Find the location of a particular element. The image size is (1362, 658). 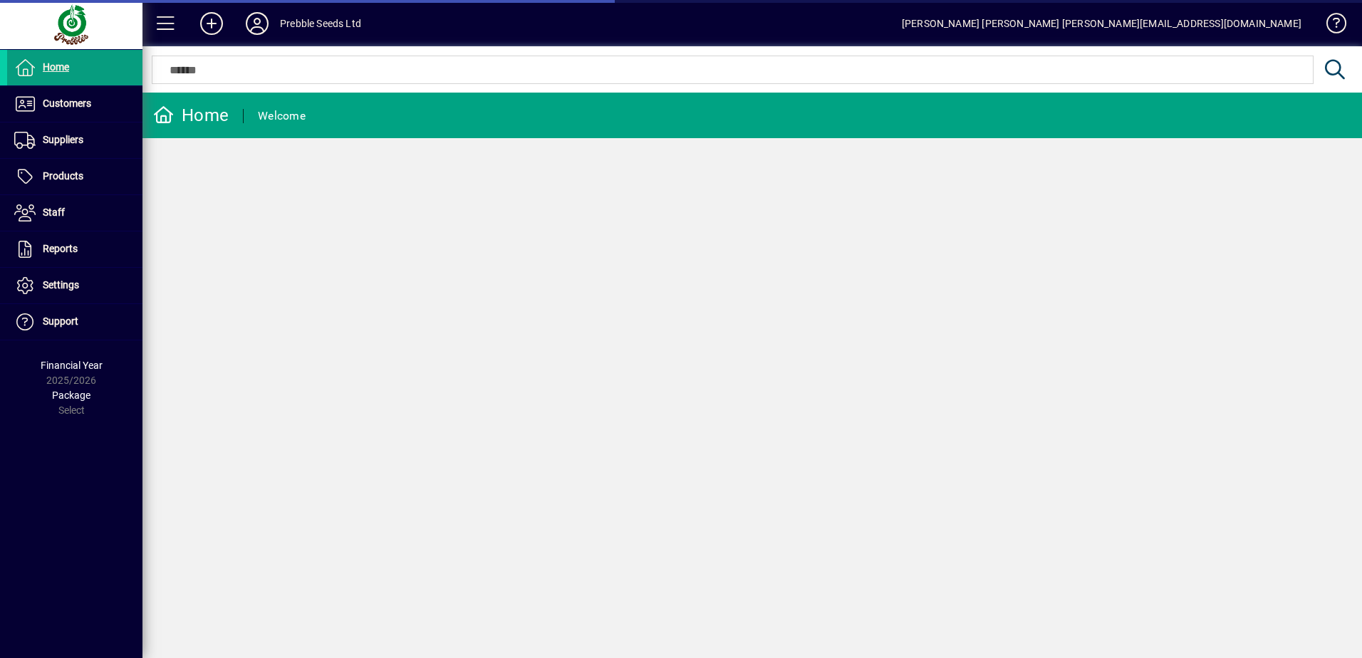

span: Customers is located at coordinates (67, 103).